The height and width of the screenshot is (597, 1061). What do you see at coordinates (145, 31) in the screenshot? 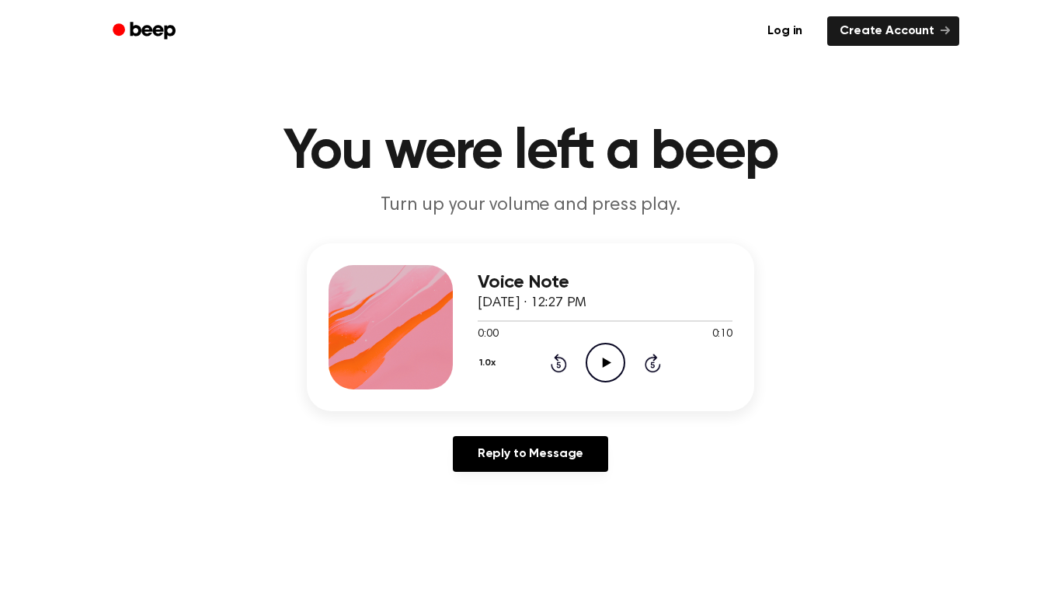
I see `a: Beep` at bounding box center [145, 31].